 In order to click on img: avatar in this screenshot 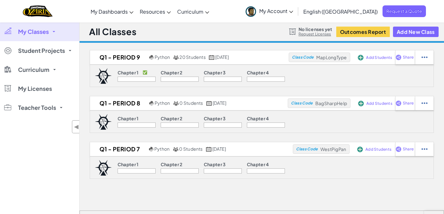, I will do `click(251, 11)`.